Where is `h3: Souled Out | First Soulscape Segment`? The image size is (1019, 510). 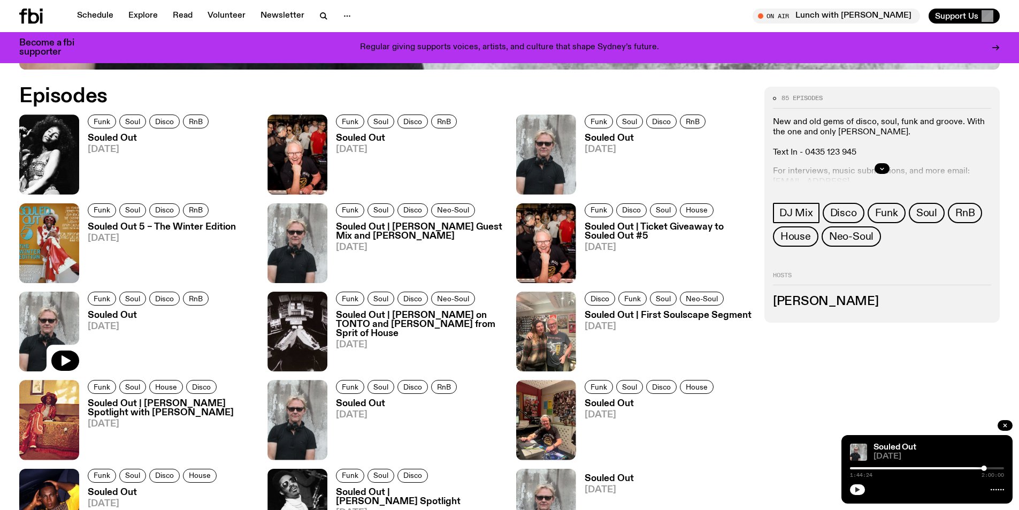 h3: Souled Out | First Soulscape Segment is located at coordinates (668, 315).